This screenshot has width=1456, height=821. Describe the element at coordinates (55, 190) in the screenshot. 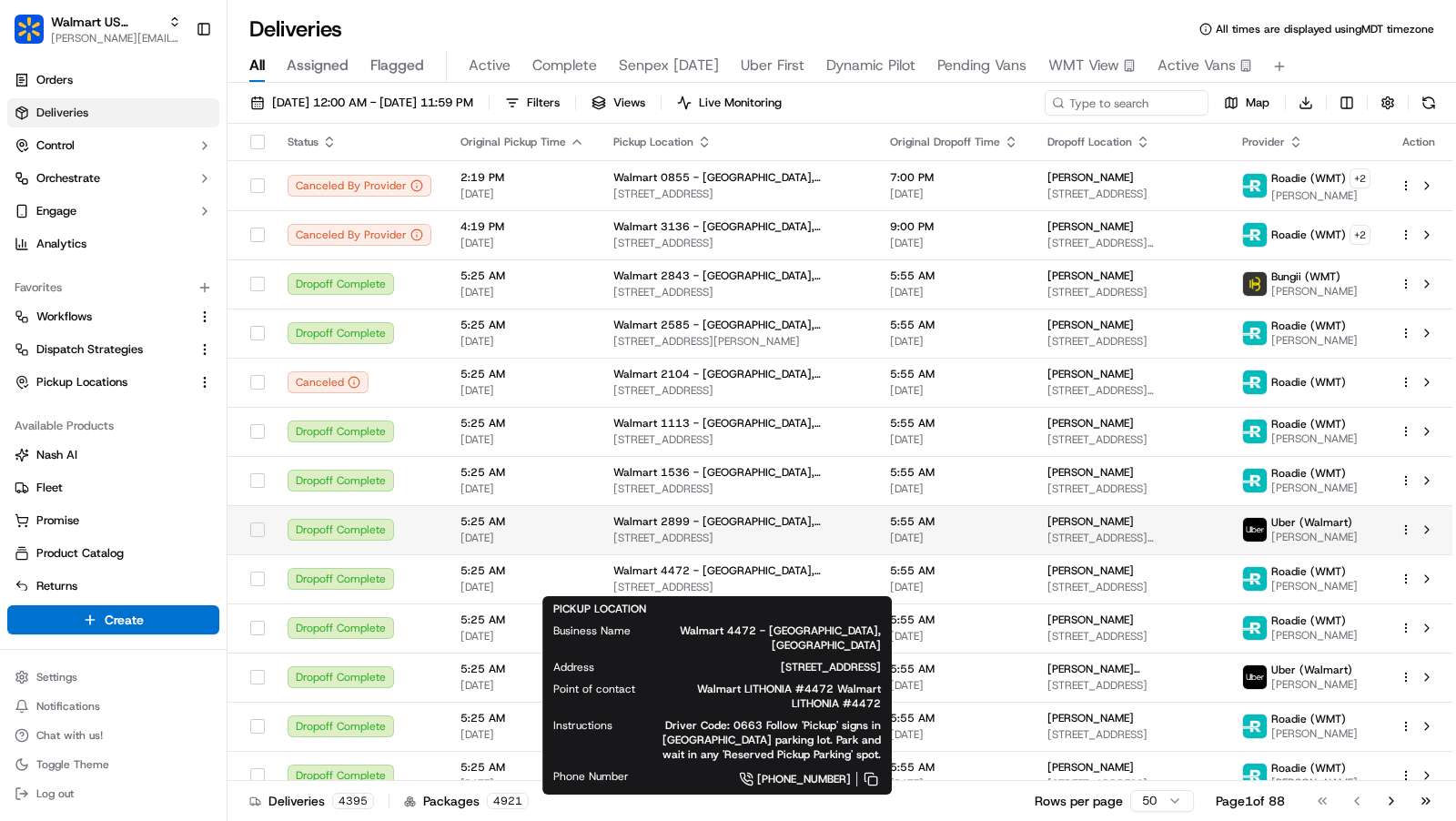

I see `img: 5e9a9d7314ff4150bce227a61376b483.jpg` at that location.